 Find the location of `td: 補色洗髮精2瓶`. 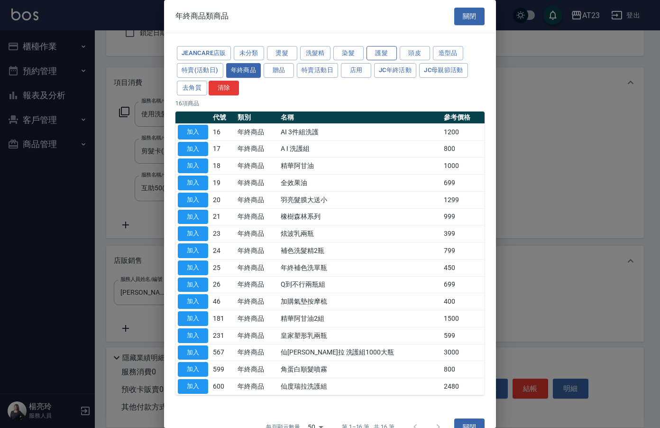

td: 補色洗髮精2瓶 is located at coordinates (360, 251).